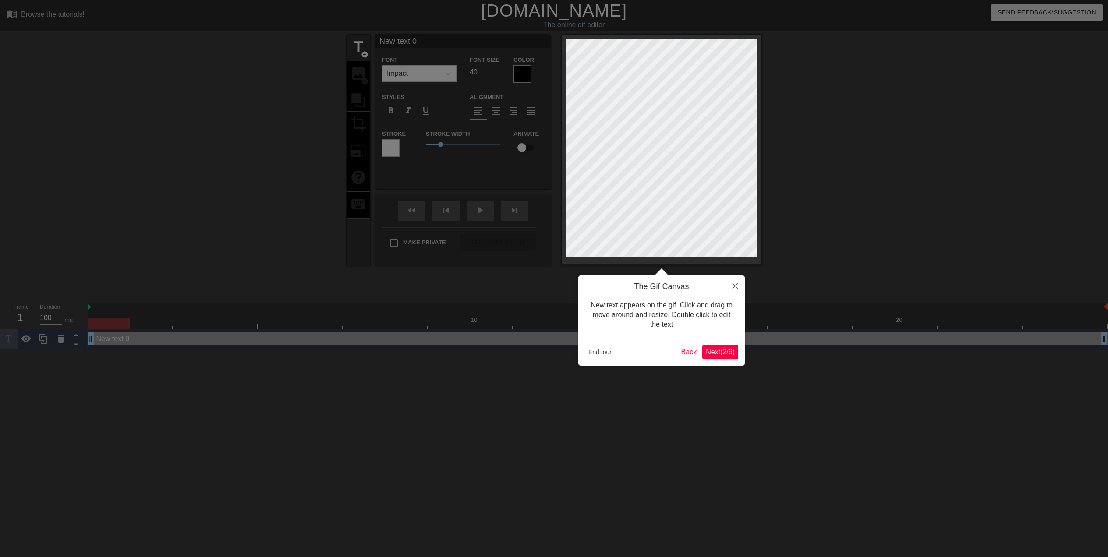 The height and width of the screenshot is (557, 1108). Describe the element at coordinates (735, 286) in the screenshot. I see `button: Close` at that location.